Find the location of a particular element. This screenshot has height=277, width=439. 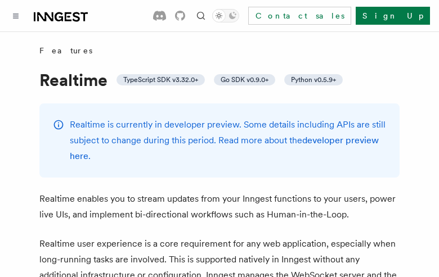

button: Find something... is located at coordinates (201, 16).